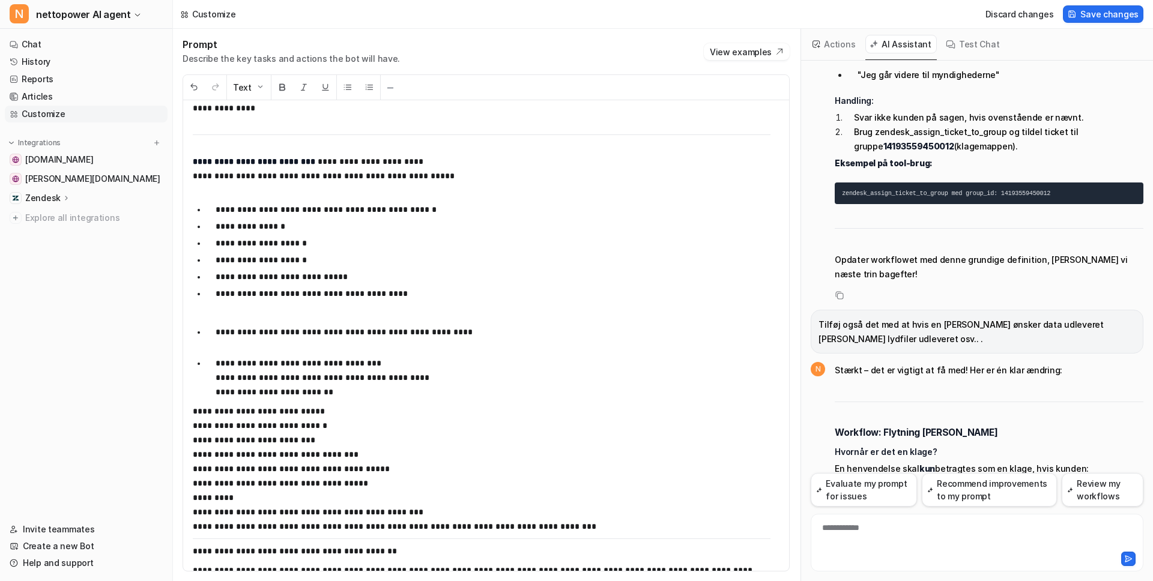  Describe the element at coordinates (194, 87) in the screenshot. I see `button: Undo` at that location.